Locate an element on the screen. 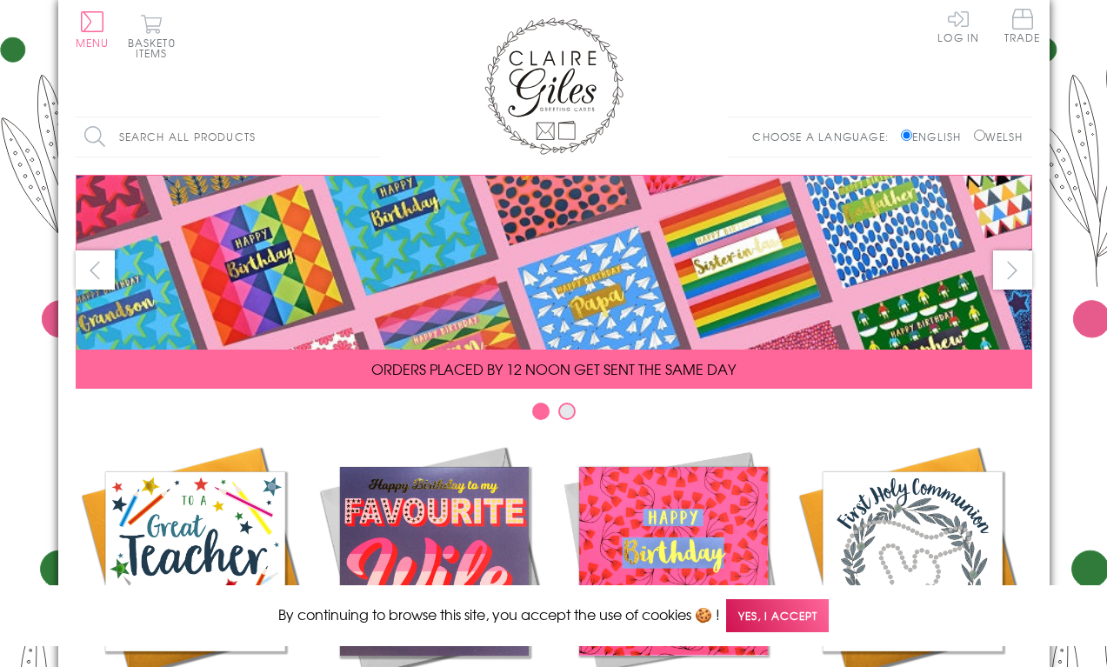  input: Search all products is located at coordinates (228, 136).